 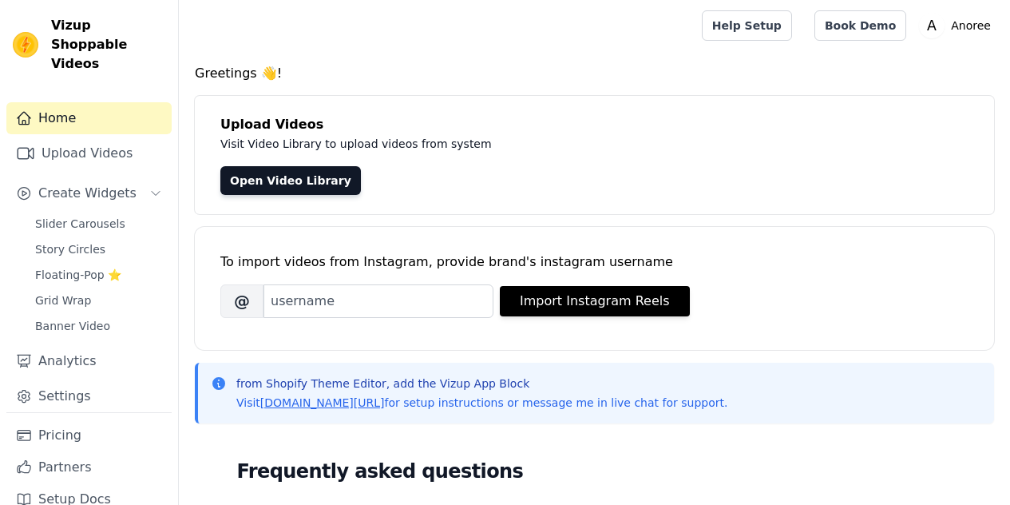 I want to click on p: from Shopify Theme Editor, add the Vizup App Block, so click(x=482, y=383).